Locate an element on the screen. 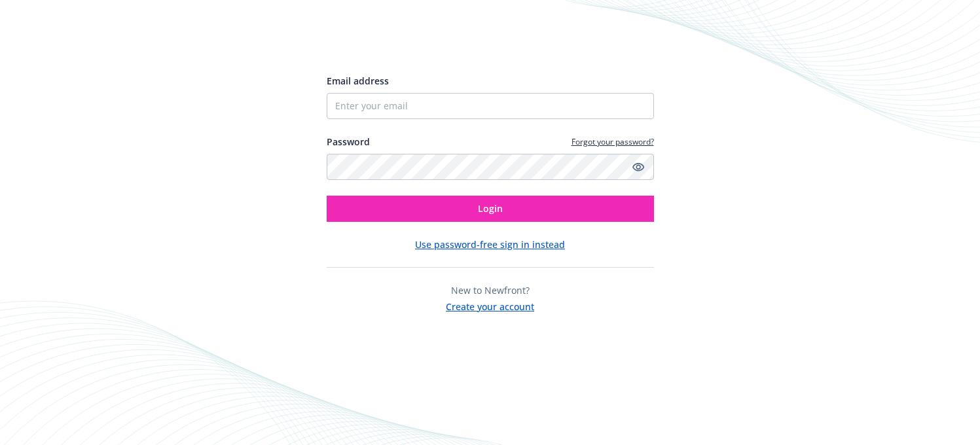 The width and height of the screenshot is (980, 445). img: Newfront logo is located at coordinates (388, 38).